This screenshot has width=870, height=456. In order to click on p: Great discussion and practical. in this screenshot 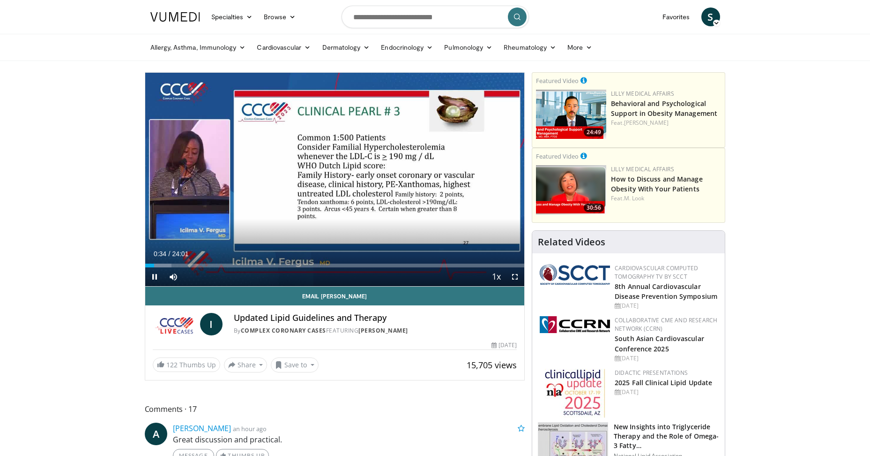, I will do `click(349, 439)`.